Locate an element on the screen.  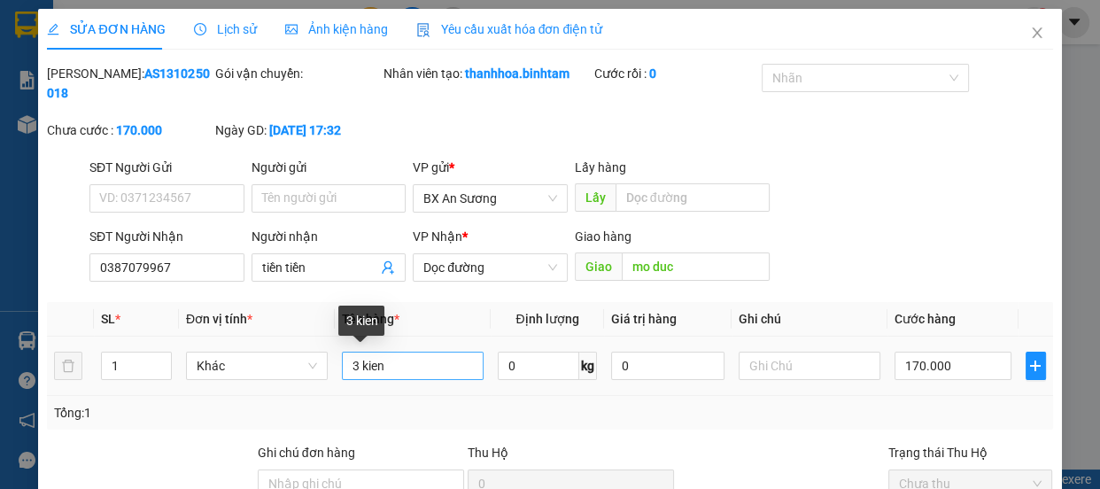
span: SL is located at coordinates (108, 319).